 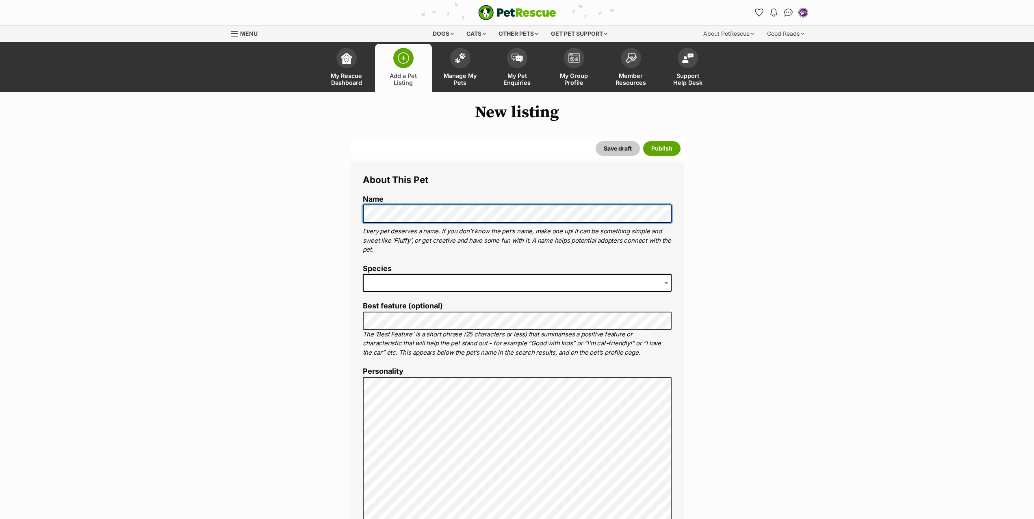 I want to click on img: Coordinator profile pic, so click(x=803, y=13).